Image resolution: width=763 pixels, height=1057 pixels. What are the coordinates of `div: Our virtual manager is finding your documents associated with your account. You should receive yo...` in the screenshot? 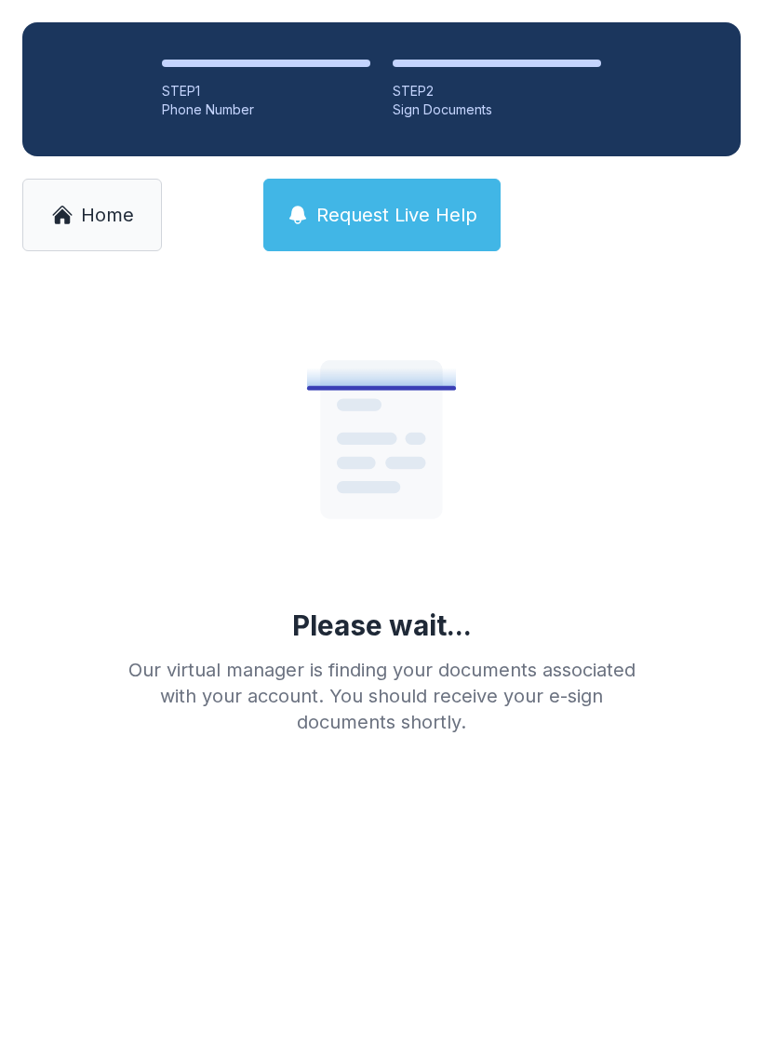 It's located at (381, 696).